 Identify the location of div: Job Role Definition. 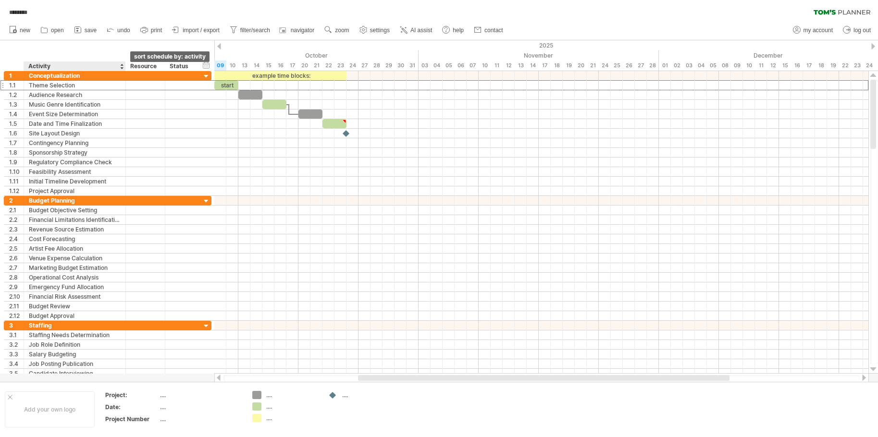
(75, 345).